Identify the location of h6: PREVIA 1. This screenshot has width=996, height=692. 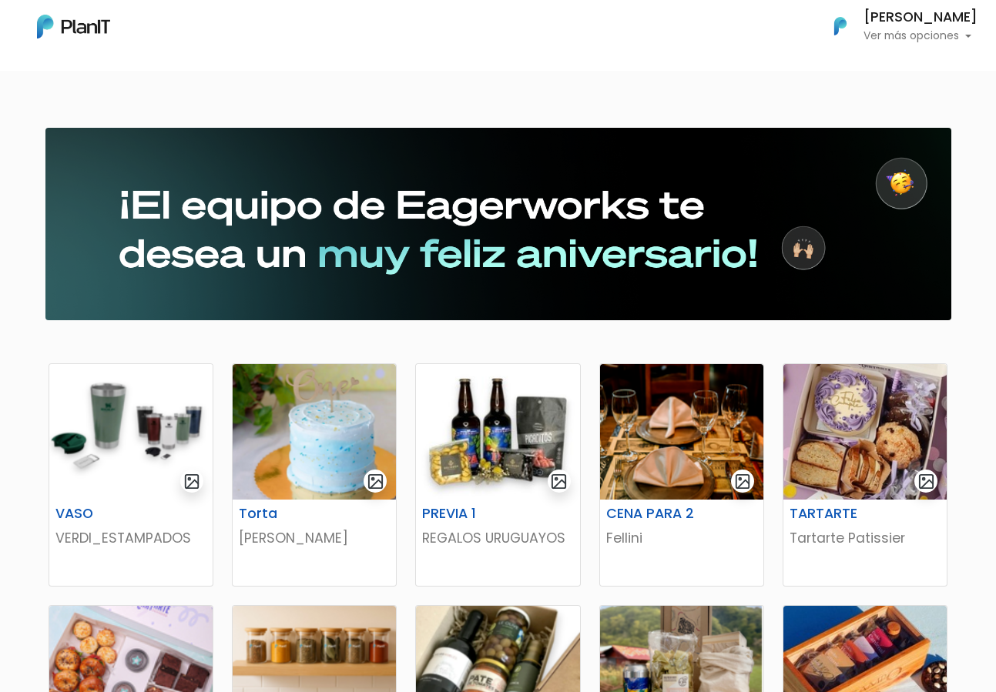
(469, 514).